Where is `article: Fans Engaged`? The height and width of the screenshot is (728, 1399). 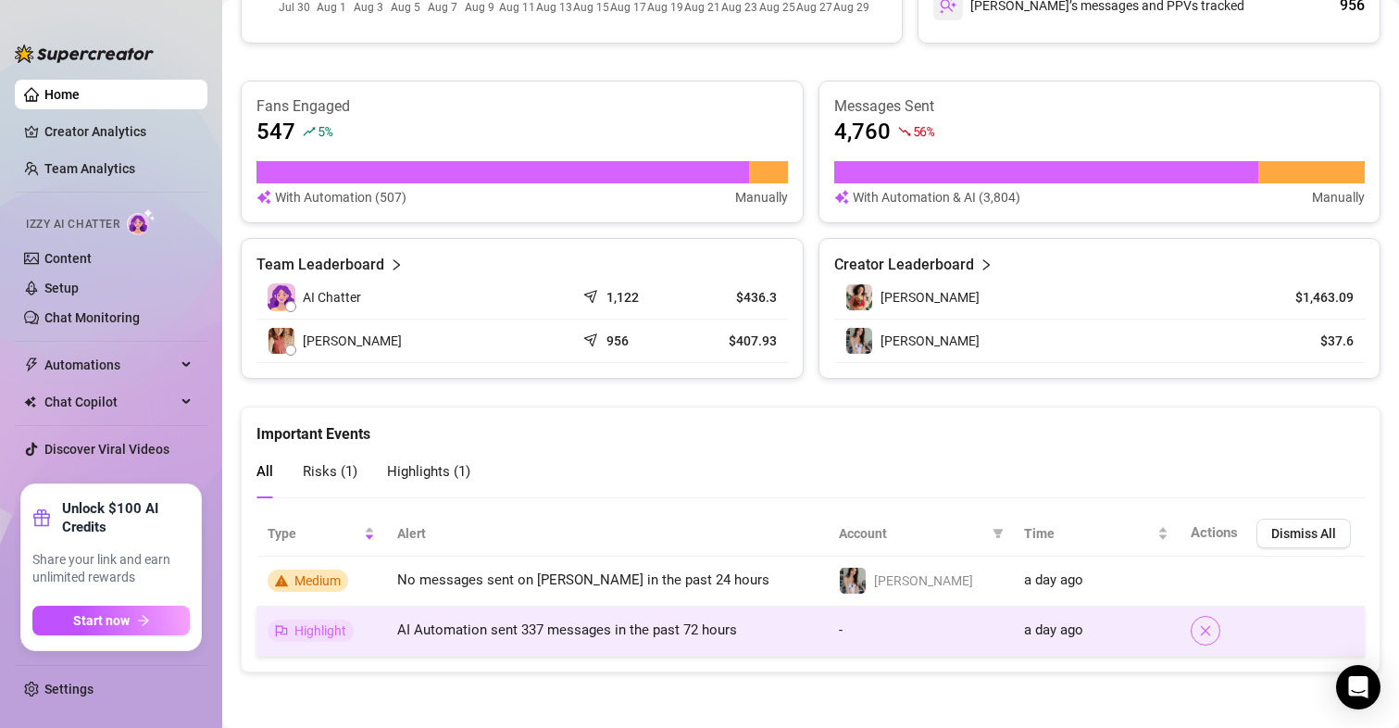
article: Fans Engaged is located at coordinates (522, 107).